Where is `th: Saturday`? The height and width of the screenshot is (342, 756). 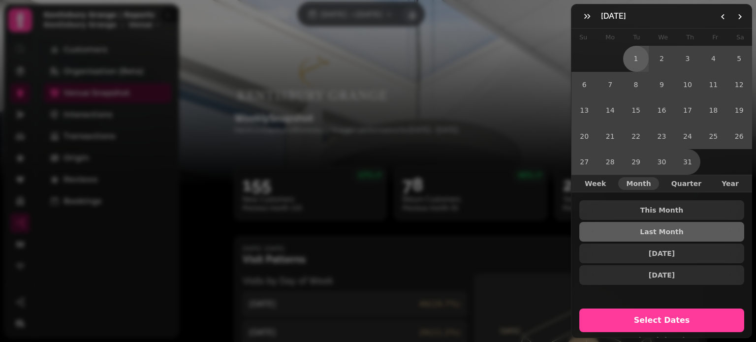
th: Saturday is located at coordinates (740, 37).